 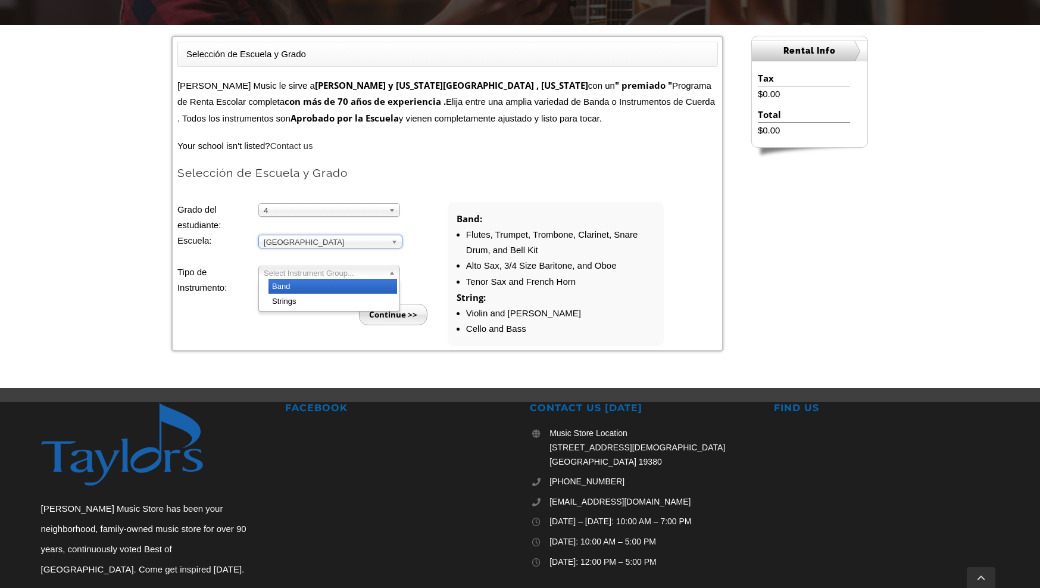 What do you see at coordinates (324, 211) in the screenshot?
I see `span: 4` at bounding box center [324, 211].